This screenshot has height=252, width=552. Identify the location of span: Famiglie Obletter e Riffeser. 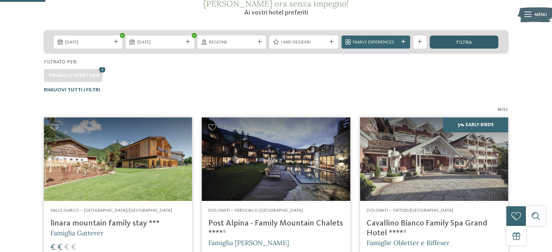
(408, 243).